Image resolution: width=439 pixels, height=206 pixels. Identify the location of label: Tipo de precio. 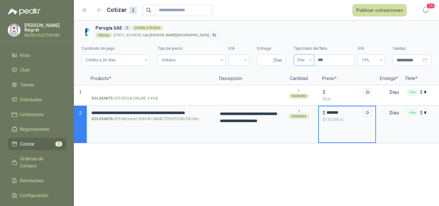
(191, 48).